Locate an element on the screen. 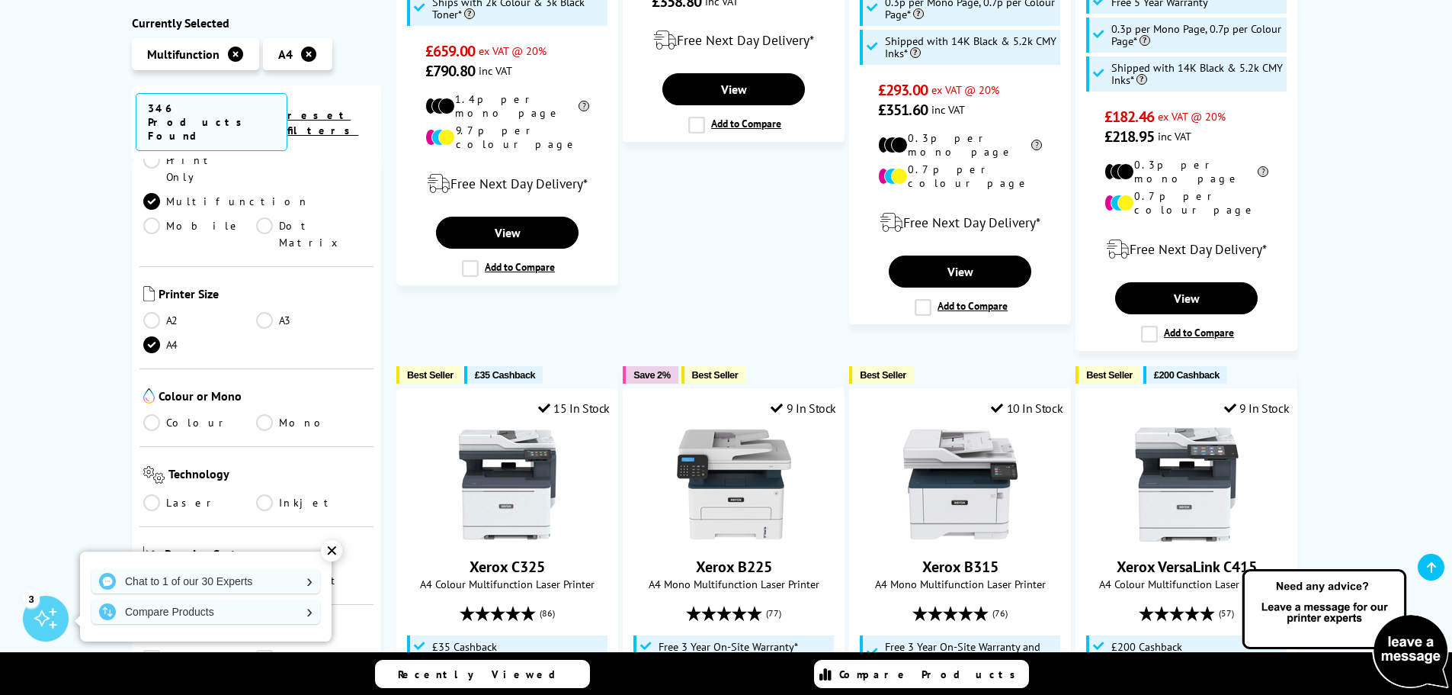 The width and height of the screenshot is (1452, 695). span: Colour or Mono is located at coordinates (265, 397).